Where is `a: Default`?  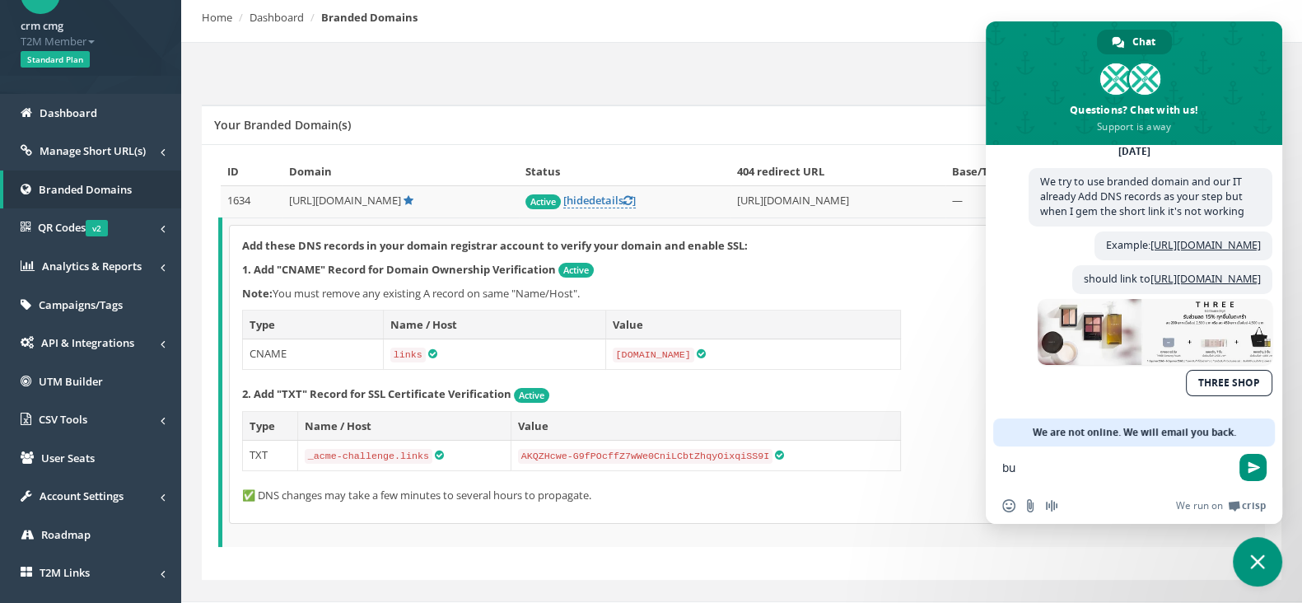
a: Default is located at coordinates (408, 200).